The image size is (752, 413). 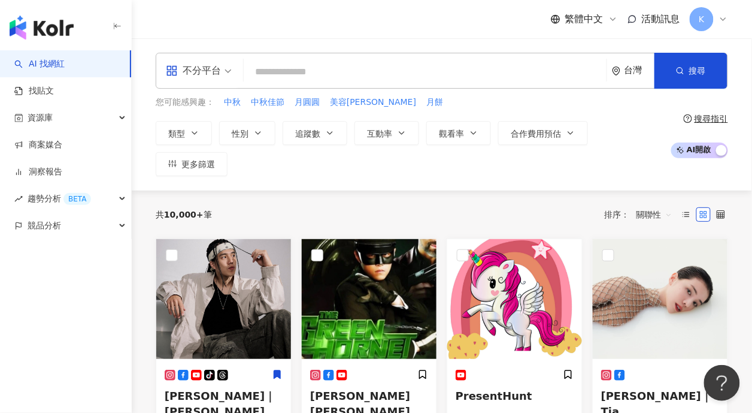 I want to click on div: 搜尋指引, so click(x=712, y=119).